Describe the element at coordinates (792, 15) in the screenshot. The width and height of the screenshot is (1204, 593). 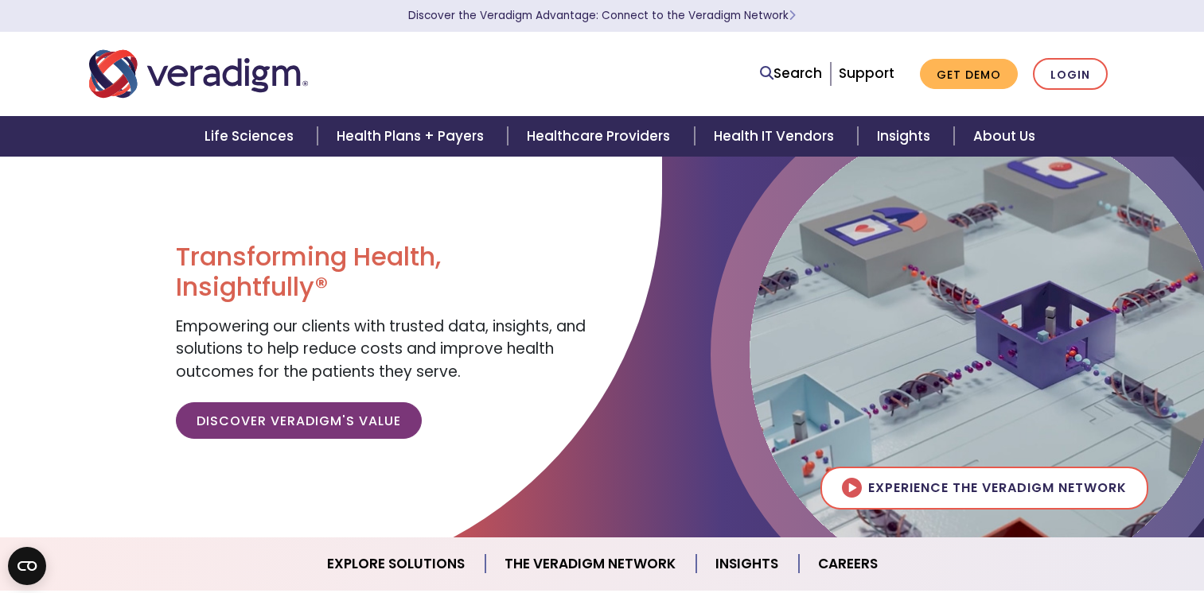
I see `span: Learn More` at that location.